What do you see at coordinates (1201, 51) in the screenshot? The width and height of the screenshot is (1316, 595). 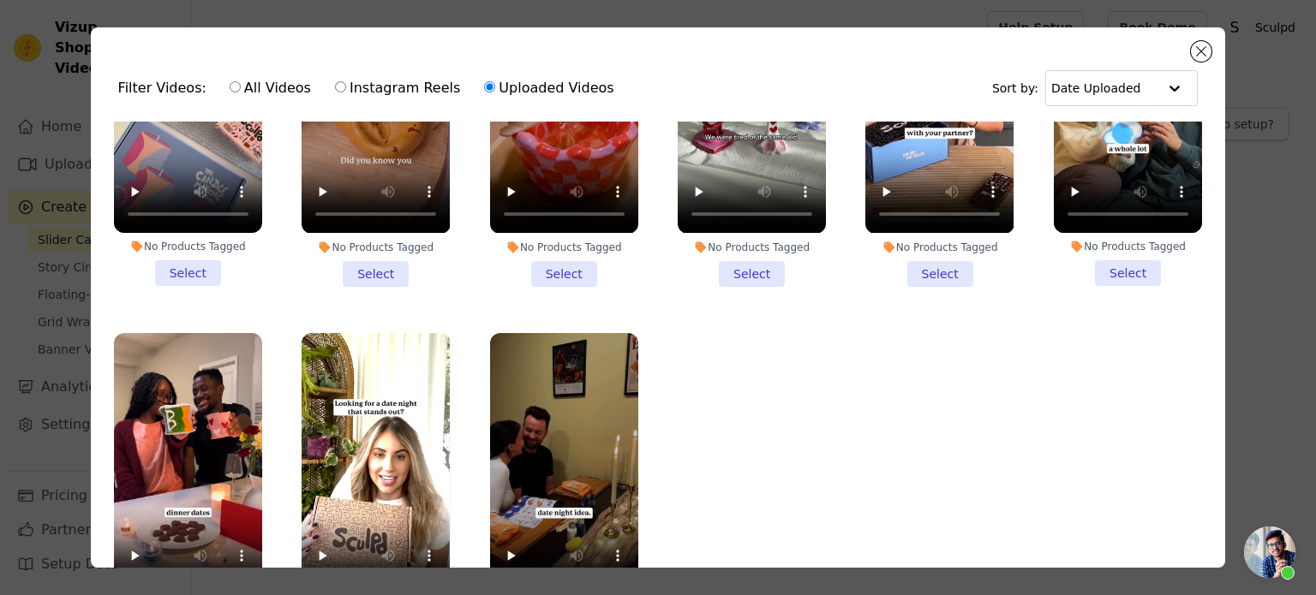 I see `button: Close modal` at bounding box center [1201, 51].